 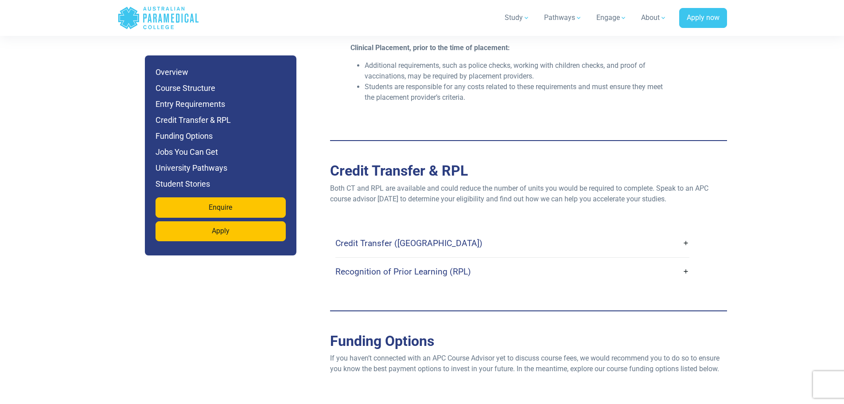 What do you see at coordinates (703, 18) in the screenshot?
I see `a: Apply now` at bounding box center [703, 18].